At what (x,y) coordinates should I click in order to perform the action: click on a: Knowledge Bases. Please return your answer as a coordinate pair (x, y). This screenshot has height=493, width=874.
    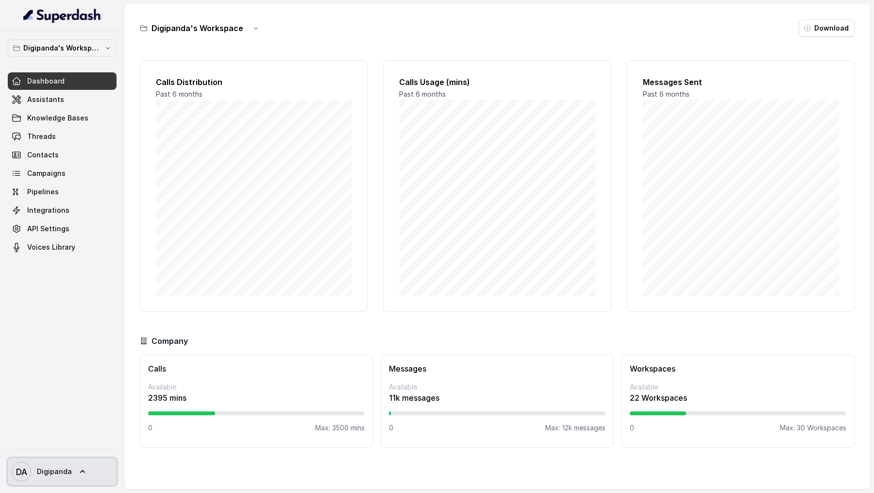
    Looking at the image, I should click on (62, 118).